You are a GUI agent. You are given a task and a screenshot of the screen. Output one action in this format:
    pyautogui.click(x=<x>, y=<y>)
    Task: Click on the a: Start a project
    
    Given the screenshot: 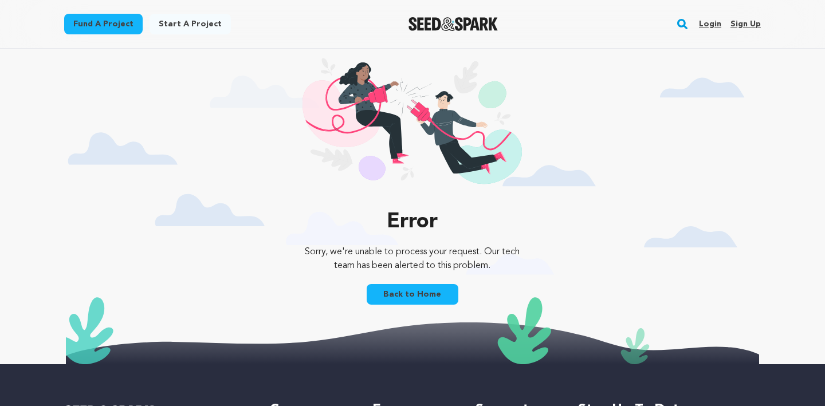 What is the action you would take?
    pyautogui.click(x=190, y=24)
    